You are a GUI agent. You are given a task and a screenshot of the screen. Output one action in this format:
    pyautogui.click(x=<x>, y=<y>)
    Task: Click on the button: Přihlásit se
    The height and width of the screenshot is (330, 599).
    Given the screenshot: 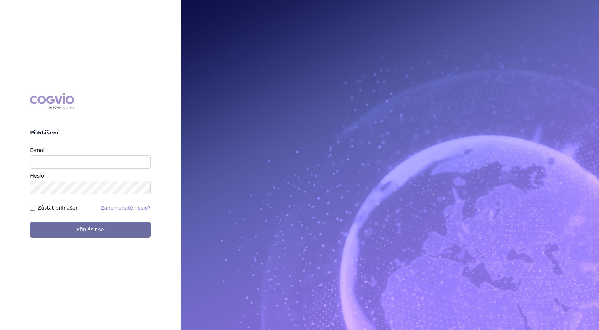 What is the action you would take?
    pyautogui.click(x=90, y=230)
    